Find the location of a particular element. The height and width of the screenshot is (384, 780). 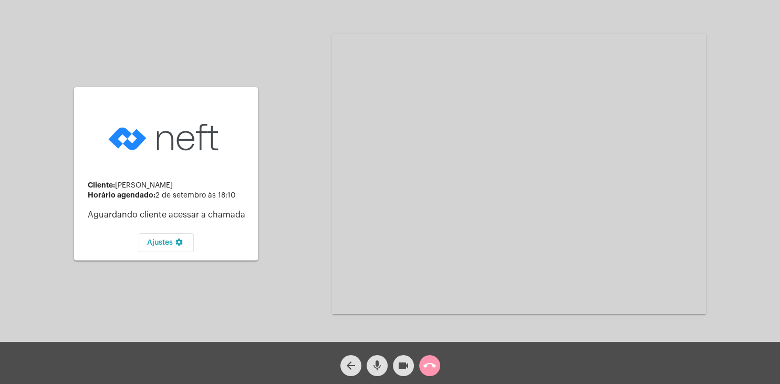

p: Aguardando cliente acessar a chamada is located at coordinates (169, 215).